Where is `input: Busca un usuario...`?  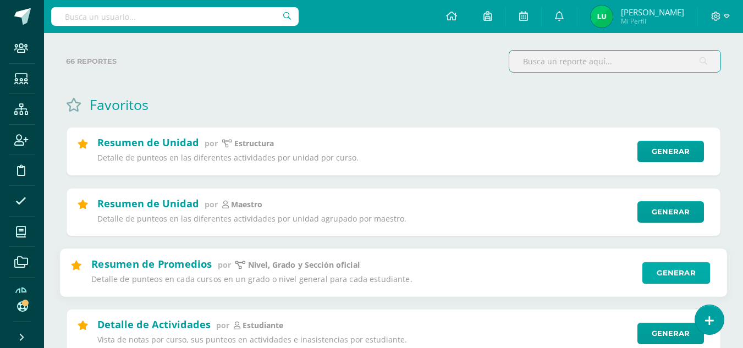 input: Busca un usuario... is located at coordinates (175, 17).